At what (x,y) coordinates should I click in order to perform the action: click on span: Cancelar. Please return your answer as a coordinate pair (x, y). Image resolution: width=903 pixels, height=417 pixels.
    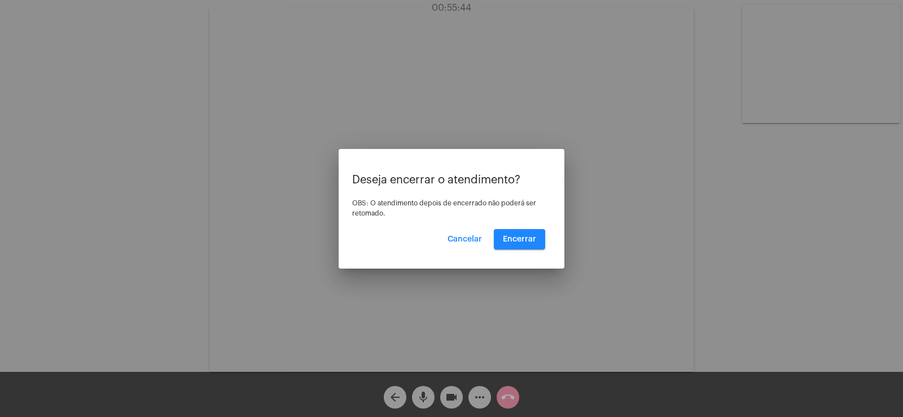
    Looking at the image, I should click on (464, 239).